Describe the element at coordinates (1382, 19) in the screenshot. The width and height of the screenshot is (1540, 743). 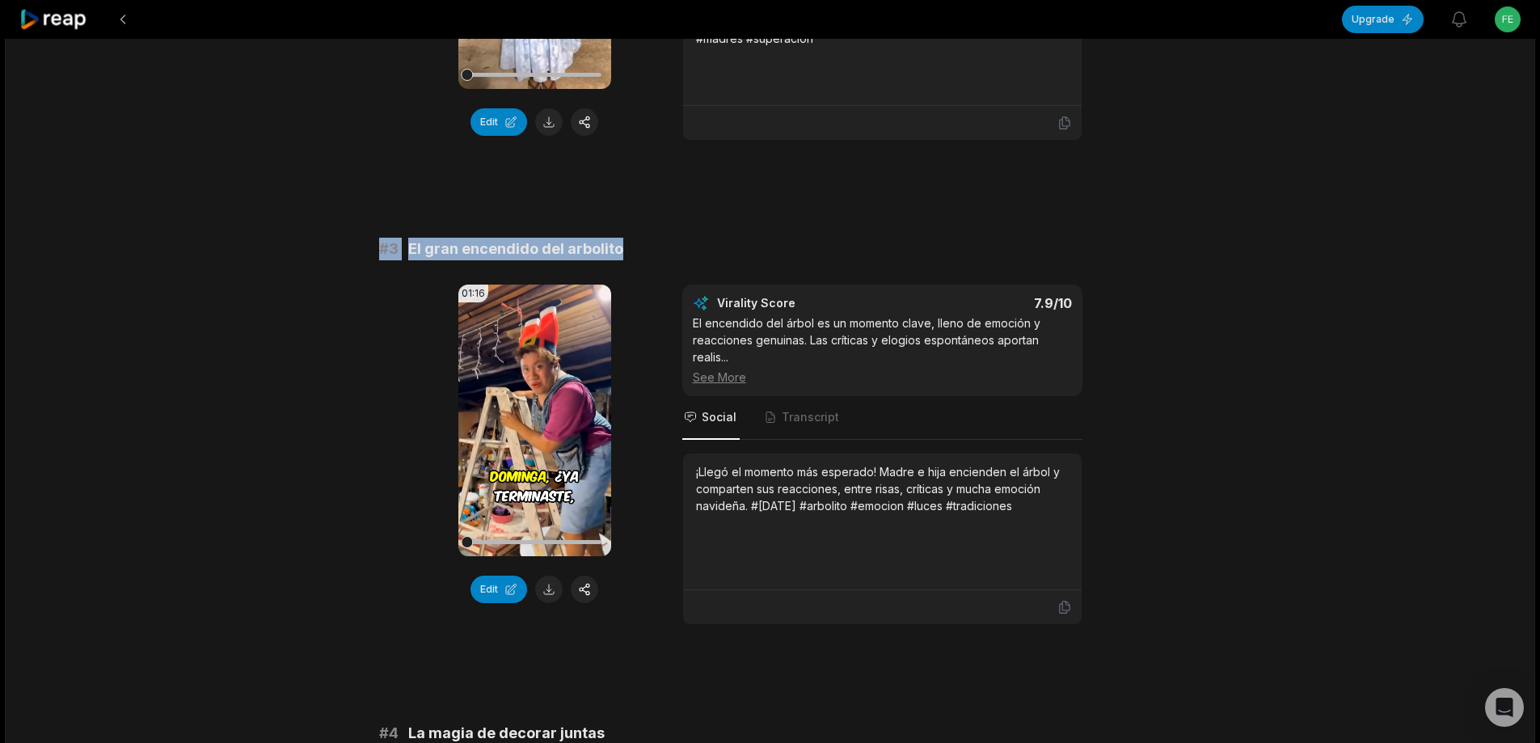
I see `button: Upgrade` at that location.